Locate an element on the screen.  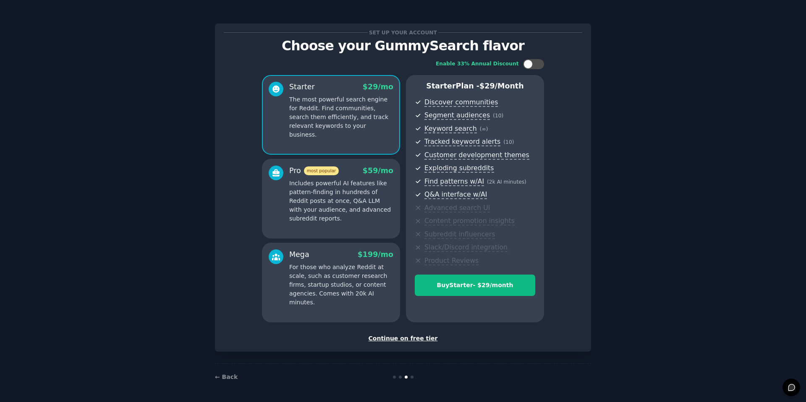
span: $ 29 /month is located at coordinates (502, 86).